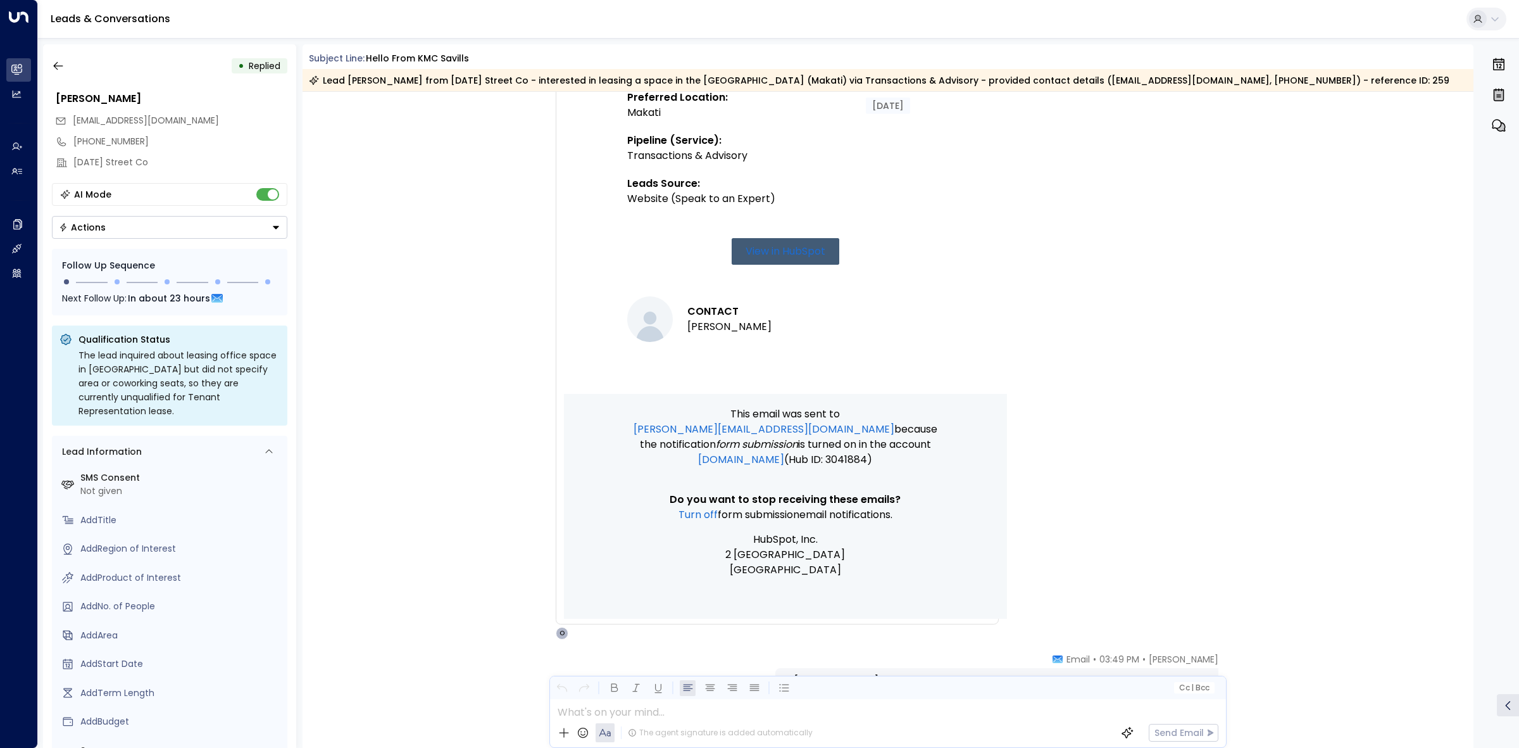  I want to click on div: AddTitle, so click(181, 520).